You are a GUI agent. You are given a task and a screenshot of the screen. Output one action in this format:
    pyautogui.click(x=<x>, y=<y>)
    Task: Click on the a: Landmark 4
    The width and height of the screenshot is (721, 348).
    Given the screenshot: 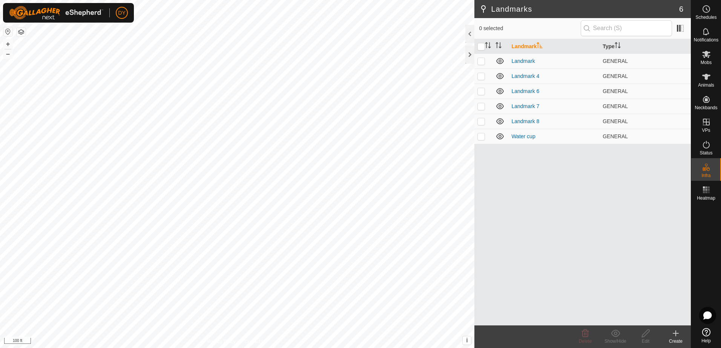 What is the action you would take?
    pyautogui.click(x=525, y=76)
    